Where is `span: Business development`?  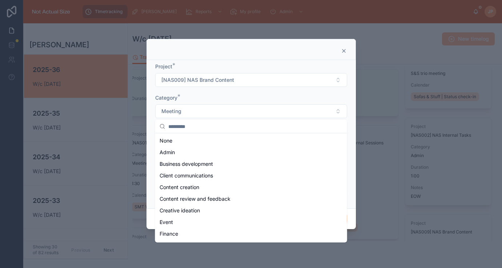
span: Business development is located at coordinates (186, 164).